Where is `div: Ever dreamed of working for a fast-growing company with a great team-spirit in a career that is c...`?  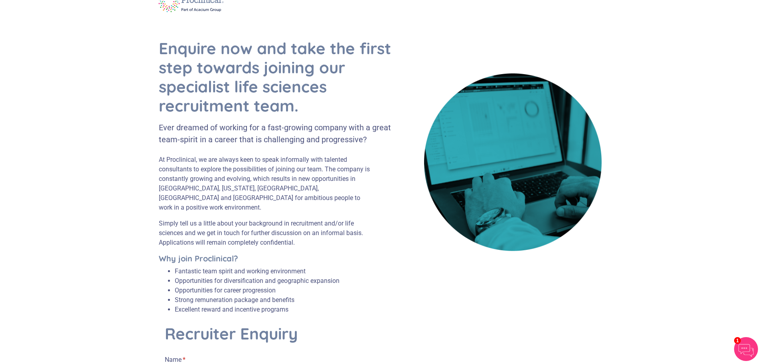 div: Ever dreamed of working for a fast-growing company with a great team-spirit in a career that is c... is located at coordinates (276, 134).